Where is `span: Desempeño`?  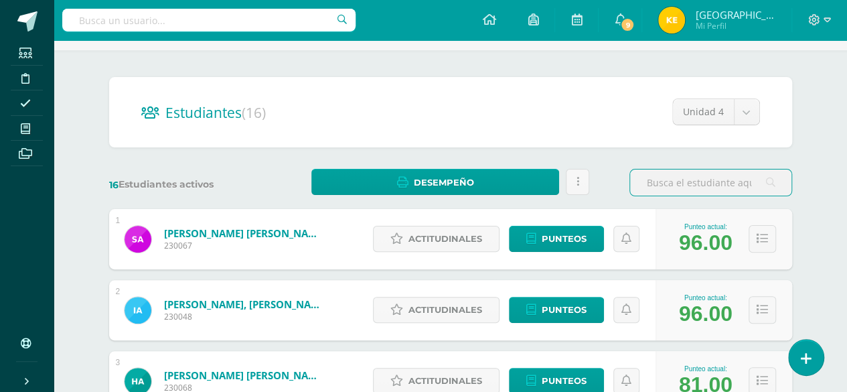
span: Desempeño is located at coordinates (444, 182).